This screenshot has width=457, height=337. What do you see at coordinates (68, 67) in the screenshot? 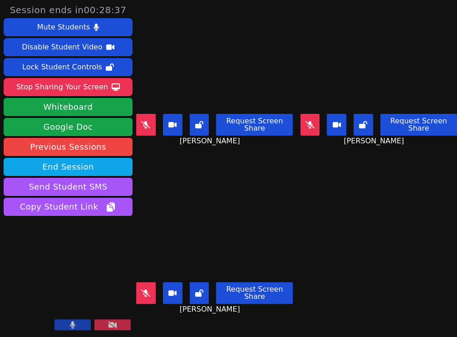
I see `button: Lock Student Controls` at bounding box center [68, 67].